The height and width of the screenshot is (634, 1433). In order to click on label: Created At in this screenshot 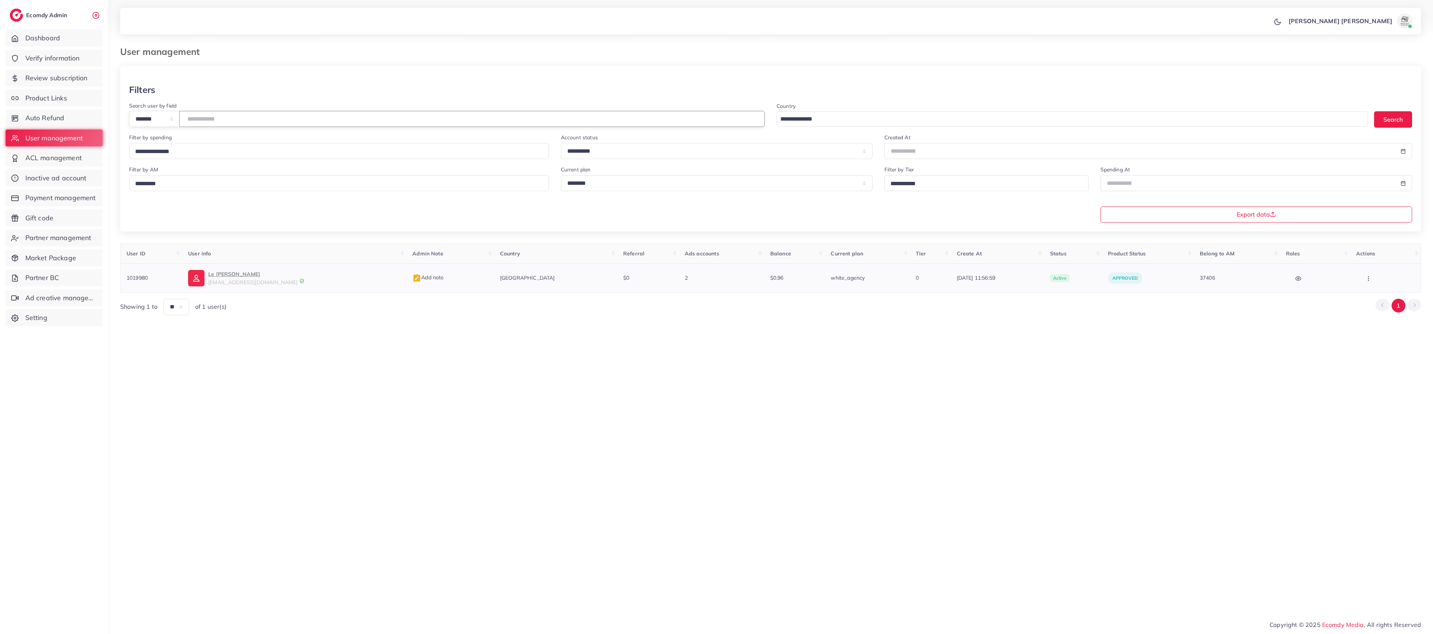, I will do `click(897, 137)`.